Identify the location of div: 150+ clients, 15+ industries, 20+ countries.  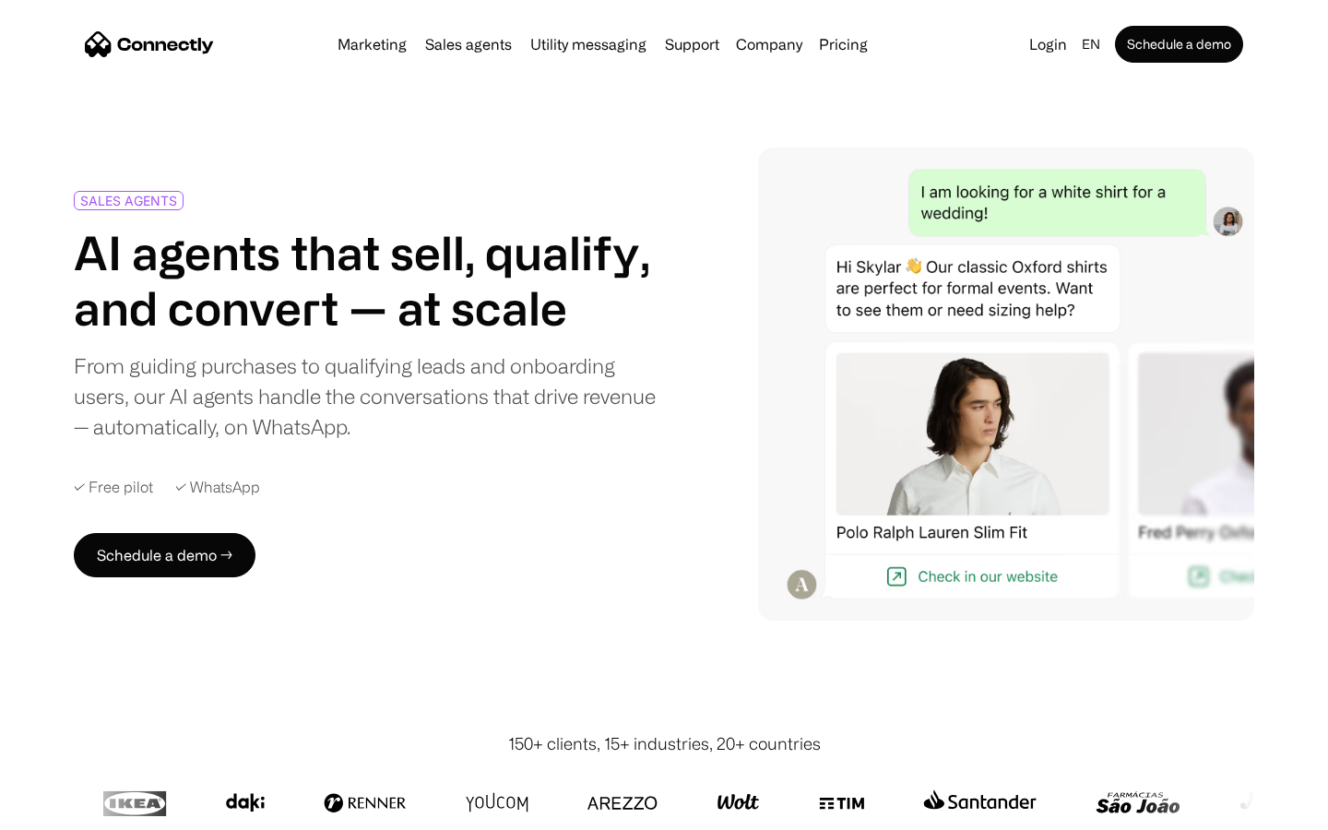
(664, 743).